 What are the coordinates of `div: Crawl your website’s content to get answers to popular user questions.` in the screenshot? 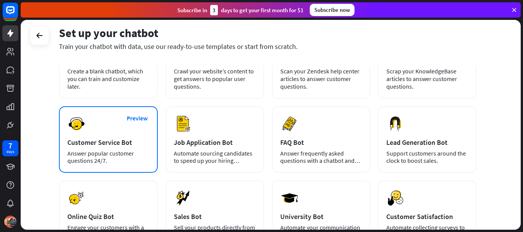 It's located at (215, 79).